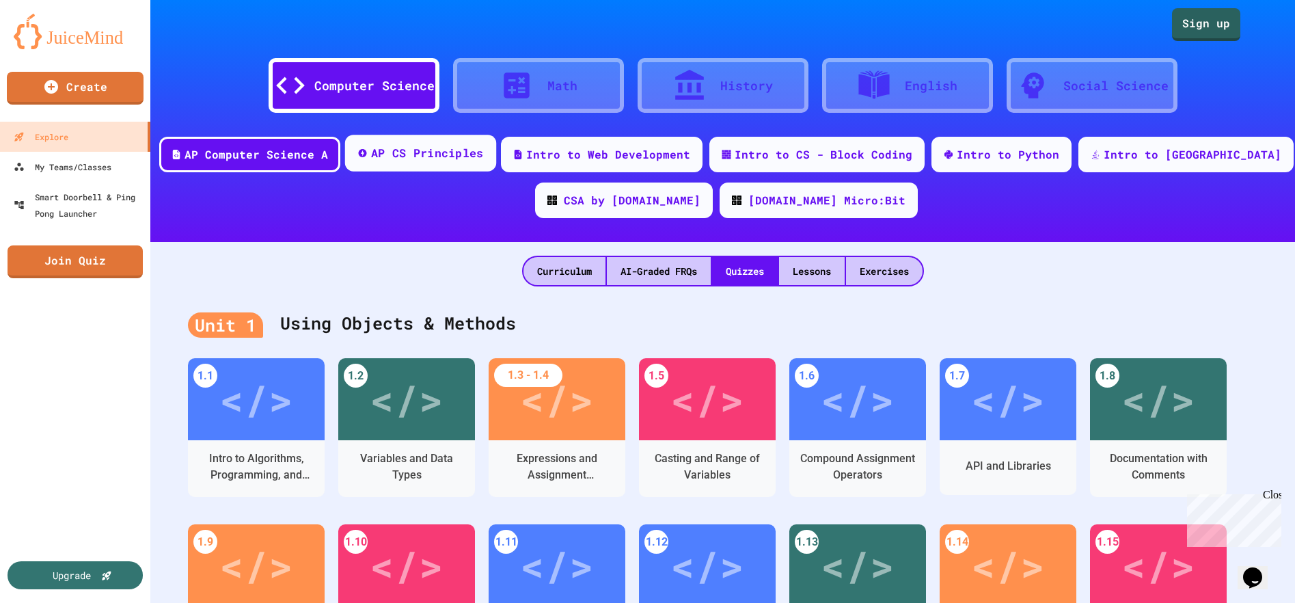 This screenshot has width=1295, height=603. I want to click on div: Computer Science, so click(375, 85).